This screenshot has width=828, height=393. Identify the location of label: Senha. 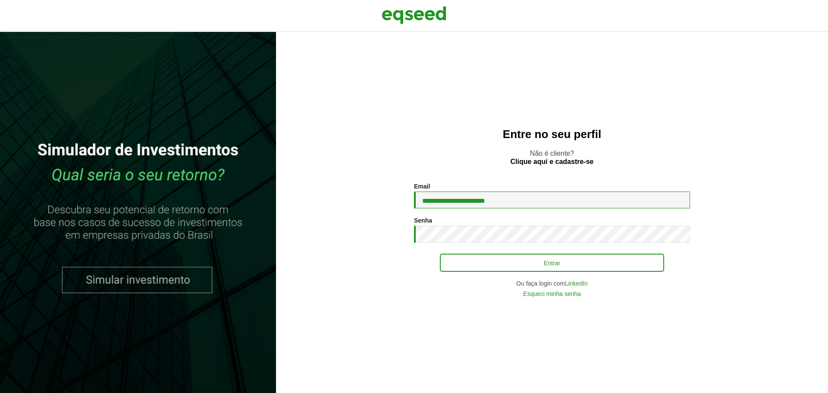
(423, 220).